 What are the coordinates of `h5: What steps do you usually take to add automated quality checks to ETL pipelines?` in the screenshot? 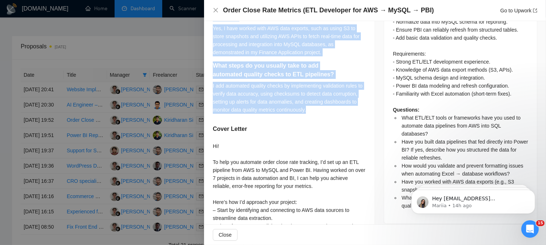 It's located at (278, 70).